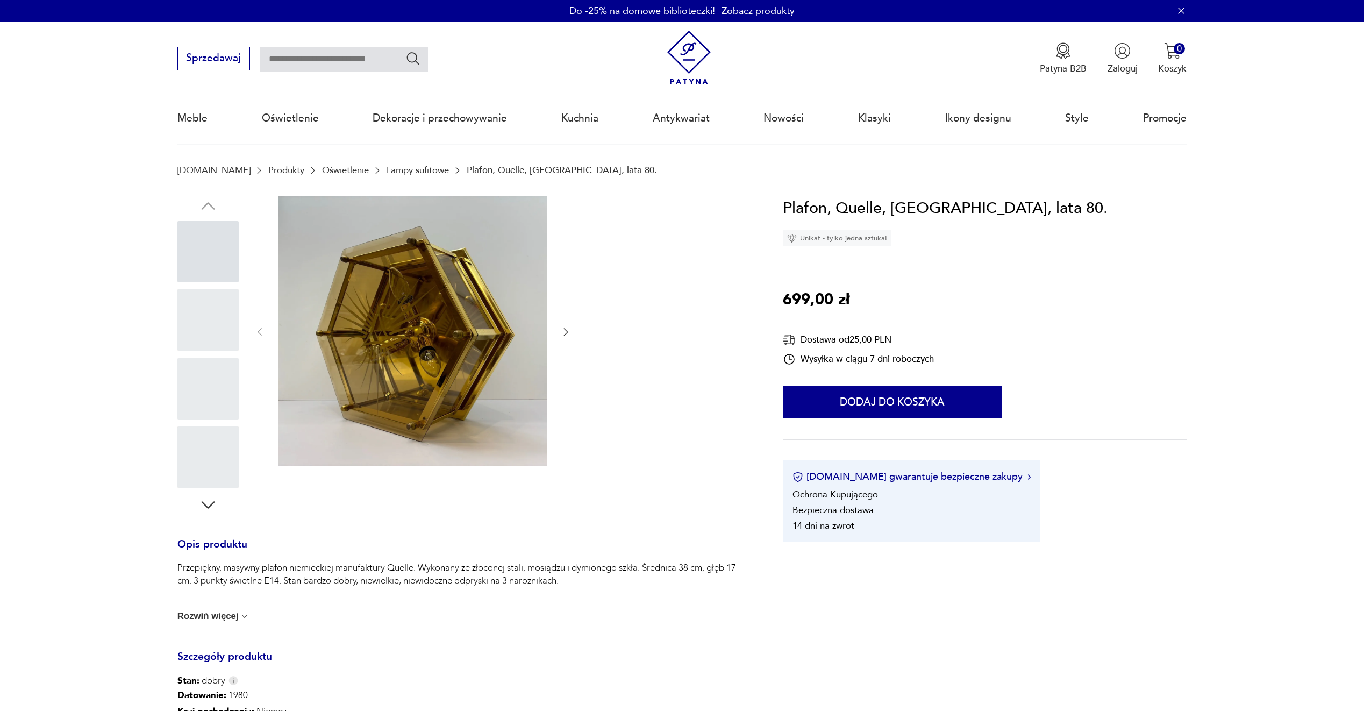  I want to click on a: Produkty, so click(286, 170).